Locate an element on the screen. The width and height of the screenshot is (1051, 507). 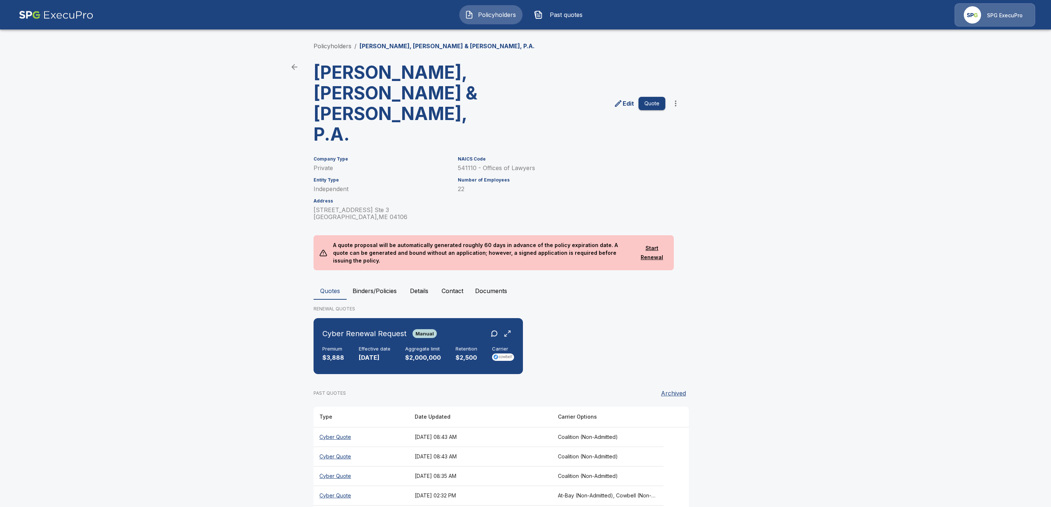
h6: Carrier is located at coordinates (503, 349).